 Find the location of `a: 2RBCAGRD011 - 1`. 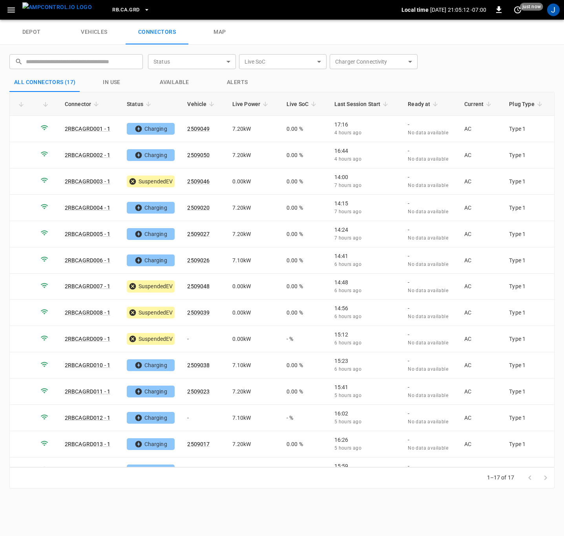

a: 2RBCAGRD011 - 1 is located at coordinates (88, 391).